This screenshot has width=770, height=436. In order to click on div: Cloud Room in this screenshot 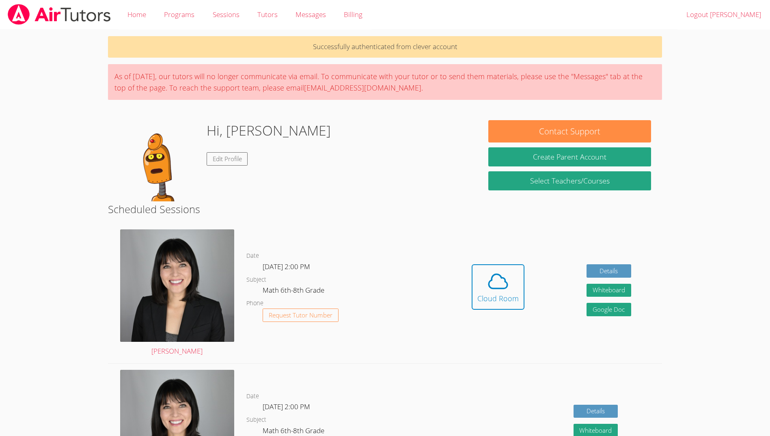, I will do `click(498, 298)`.